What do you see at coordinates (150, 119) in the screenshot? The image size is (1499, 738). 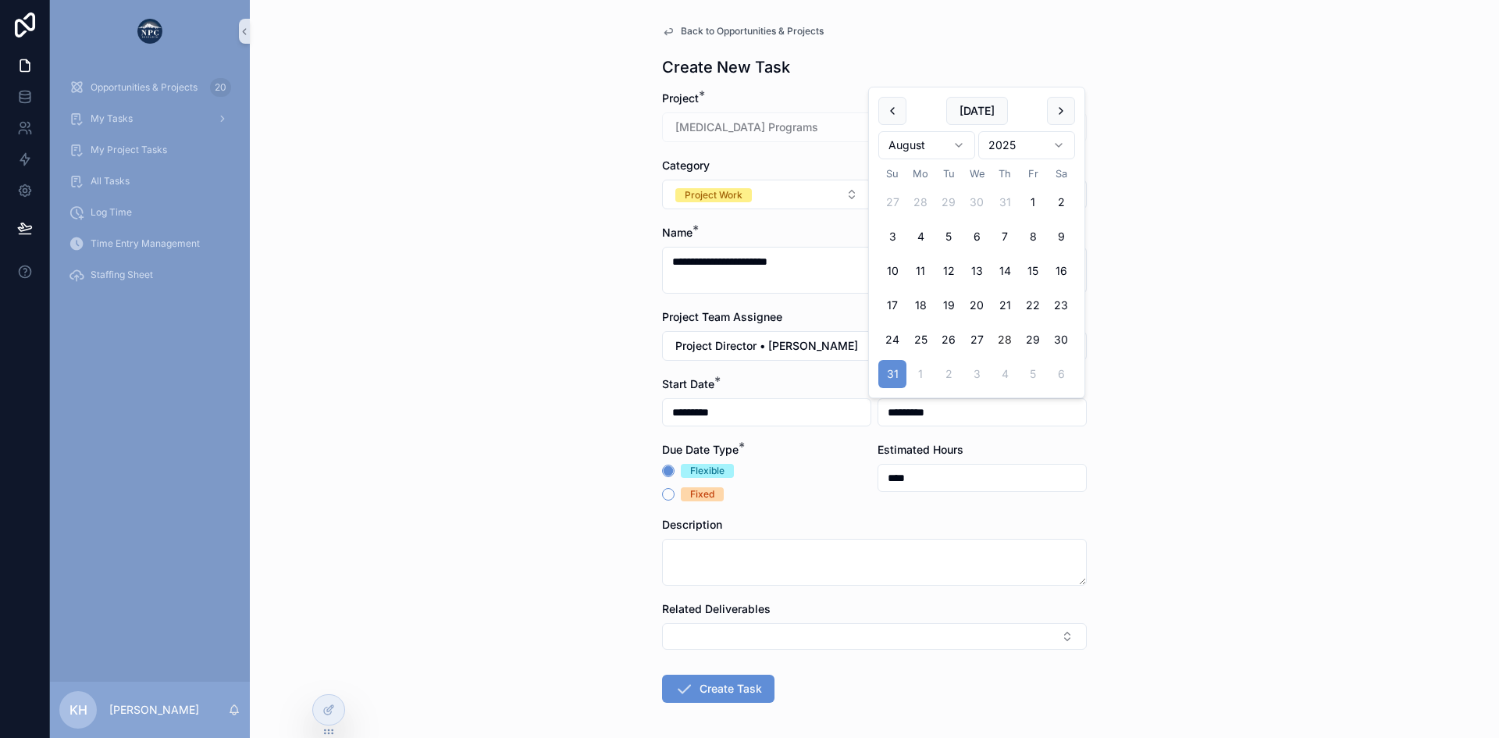 I see `a: My Tasks` at bounding box center [150, 119].